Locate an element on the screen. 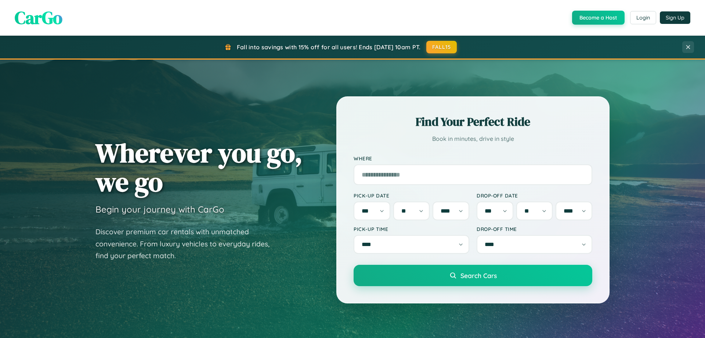 The image size is (705, 338). label: Drop-off Date is located at coordinates (535, 195).